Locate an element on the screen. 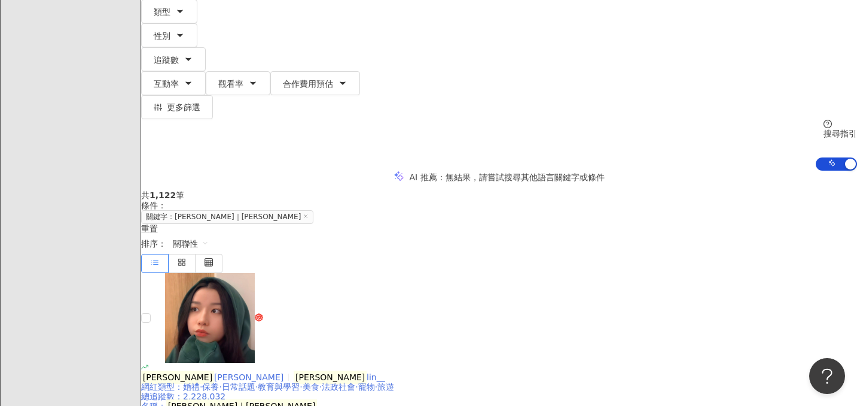 This screenshot has height=406, width=857. span: 法政社會 is located at coordinates (339, 387).